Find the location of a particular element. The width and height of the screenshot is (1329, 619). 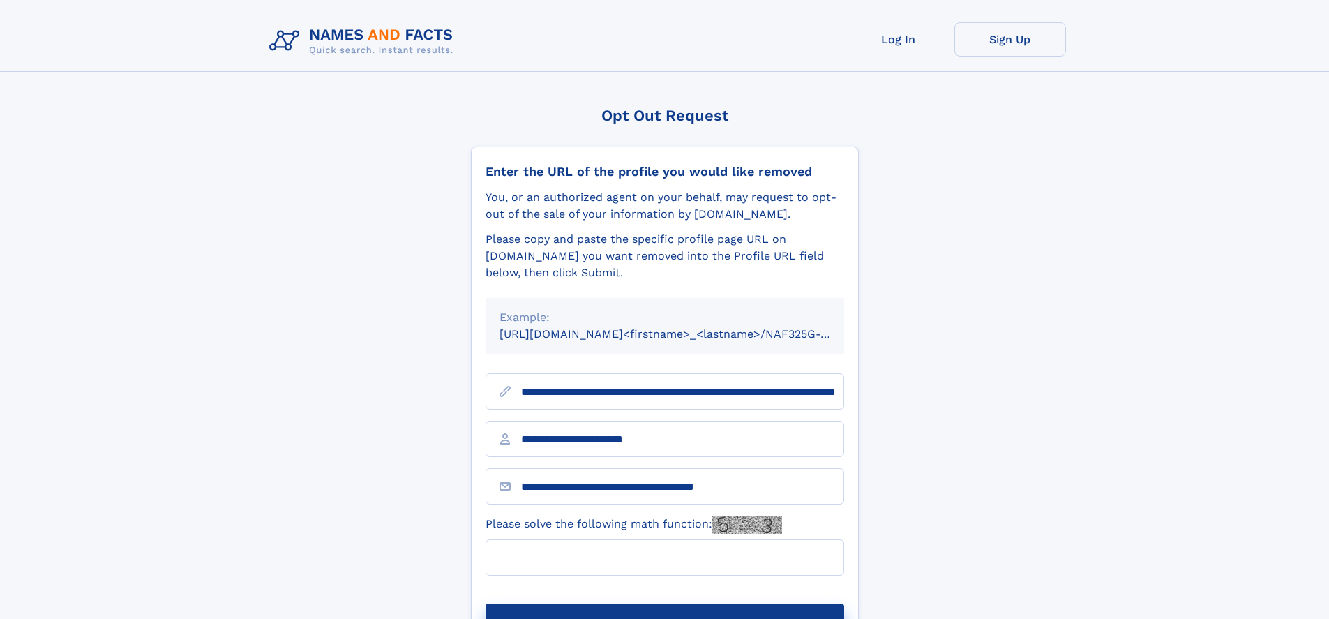

a: Sign Up is located at coordinates (1010, 39).